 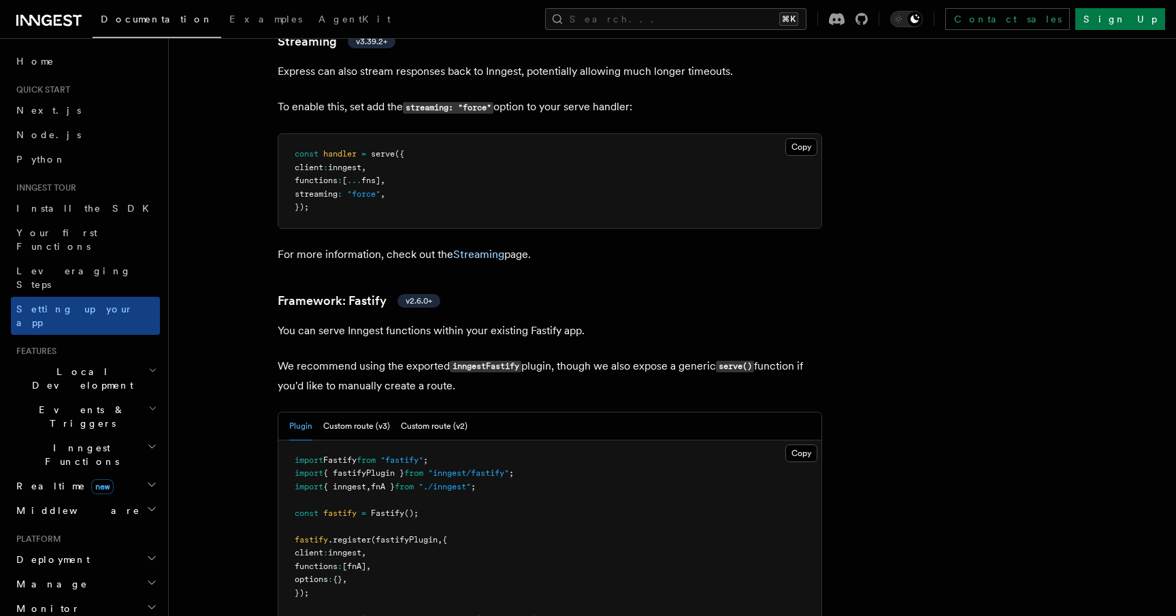 What do you see at coordinates (301, 426) in the screenshot?
I see `button: Plugin` at bounding box center [301, 426].